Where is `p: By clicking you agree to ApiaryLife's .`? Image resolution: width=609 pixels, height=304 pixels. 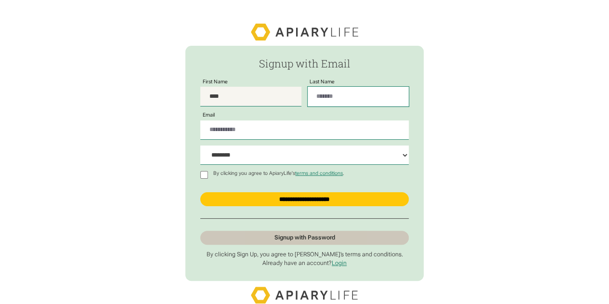 p: By clicking you agree to ApiaryLife's . is located at coordinates (279, 173).